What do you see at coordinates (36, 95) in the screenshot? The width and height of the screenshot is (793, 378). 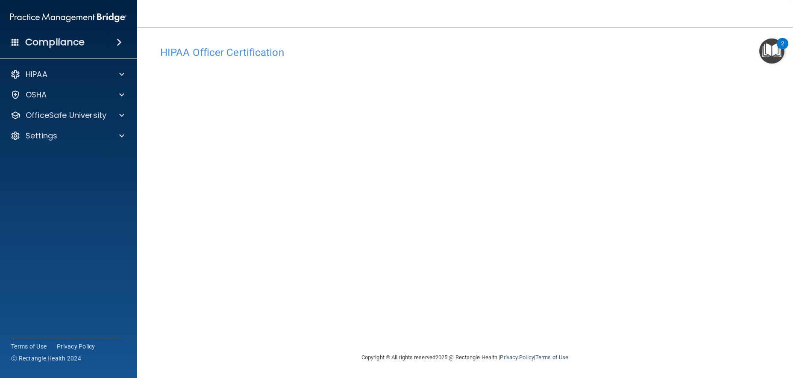 I see `p: OSHA` at bounding box center [36, 95].